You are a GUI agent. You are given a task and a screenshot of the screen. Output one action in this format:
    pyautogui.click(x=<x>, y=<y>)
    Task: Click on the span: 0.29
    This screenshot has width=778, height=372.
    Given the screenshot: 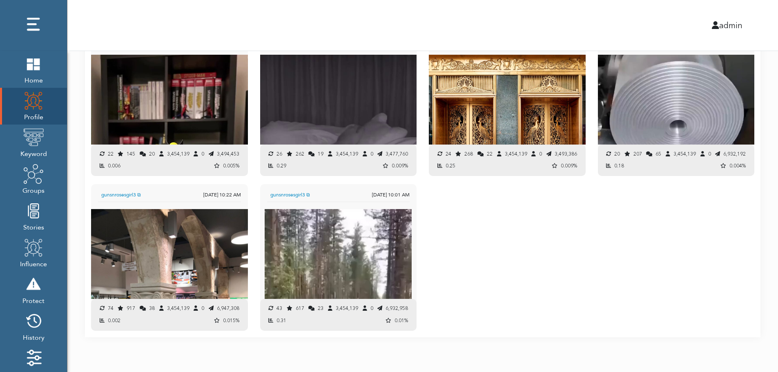 What is the action you would take?
    pyautogui.click(x=282, y=166)
    